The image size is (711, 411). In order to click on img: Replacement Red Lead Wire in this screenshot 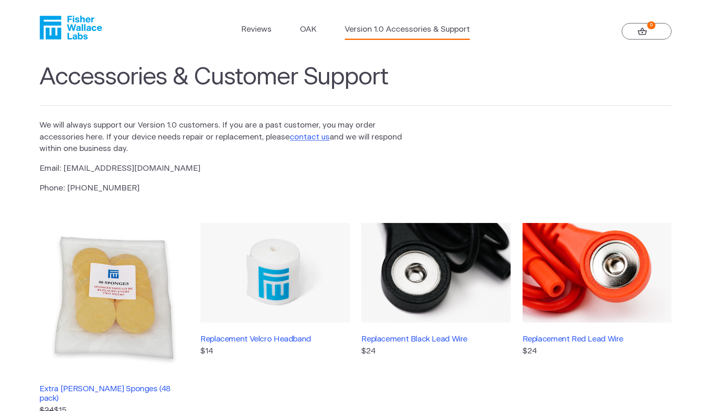, I will do `click(597, 273)`.